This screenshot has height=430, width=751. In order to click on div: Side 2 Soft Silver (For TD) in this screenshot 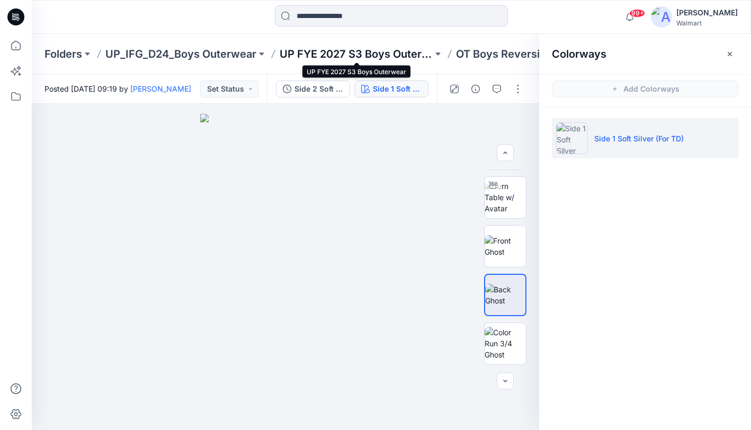, I will do `click(319, 89)`.